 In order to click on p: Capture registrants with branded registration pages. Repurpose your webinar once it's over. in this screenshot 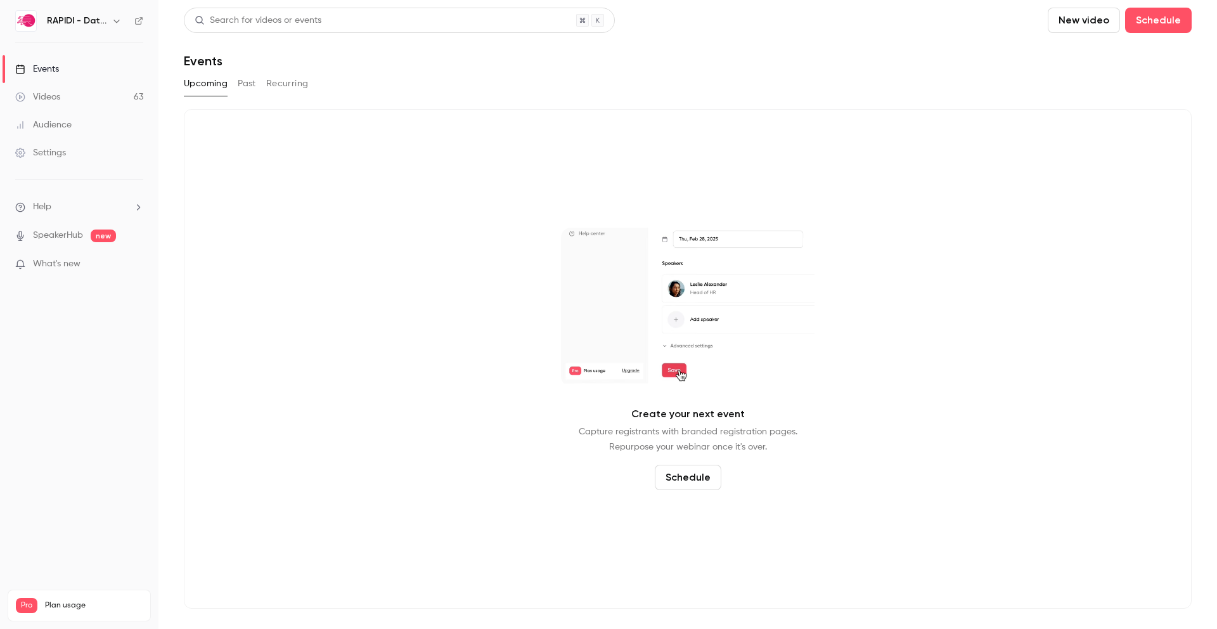, I will do `click(688, 439)`.